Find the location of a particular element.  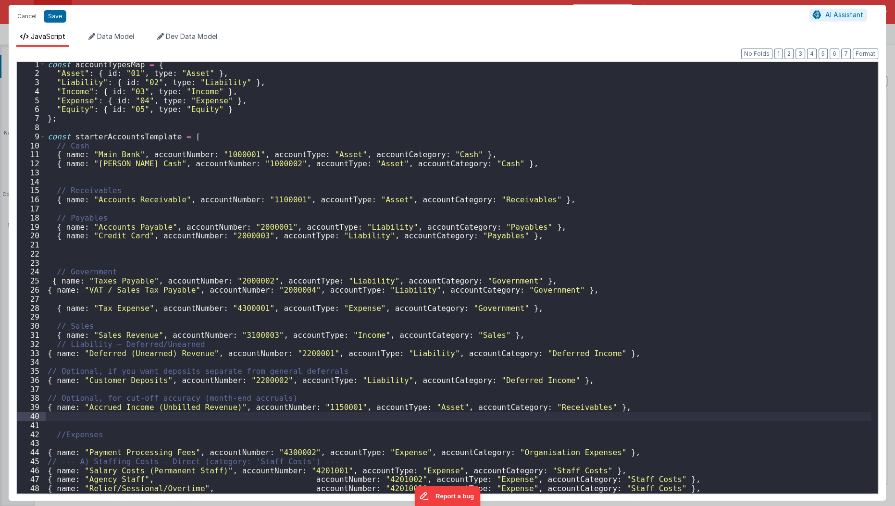

button: 5 is located at coordinates (823, 54).